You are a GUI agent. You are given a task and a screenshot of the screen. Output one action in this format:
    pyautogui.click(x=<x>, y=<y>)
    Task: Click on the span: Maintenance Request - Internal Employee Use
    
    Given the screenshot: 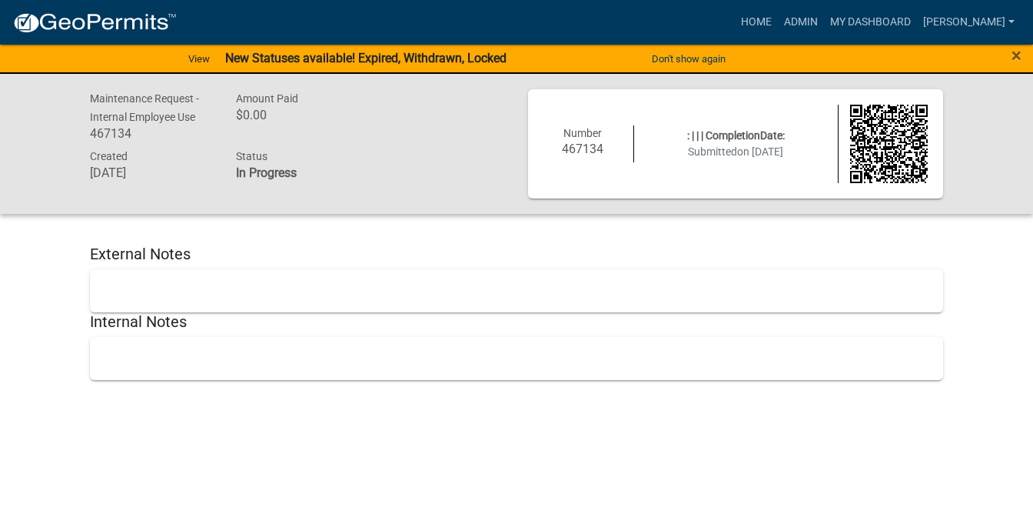 What is the action you would take?
    pyautogui.click(x=145, y=108)
    